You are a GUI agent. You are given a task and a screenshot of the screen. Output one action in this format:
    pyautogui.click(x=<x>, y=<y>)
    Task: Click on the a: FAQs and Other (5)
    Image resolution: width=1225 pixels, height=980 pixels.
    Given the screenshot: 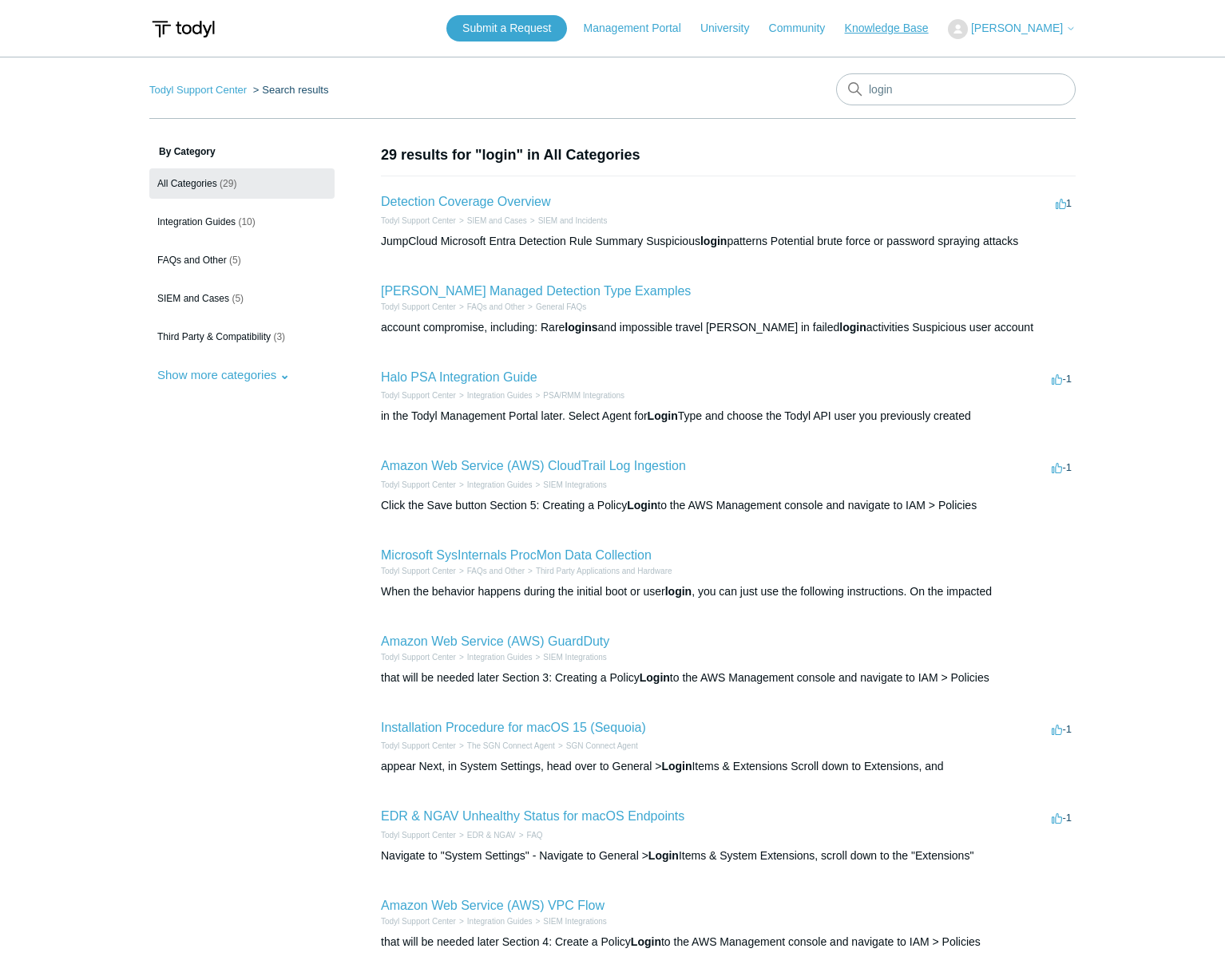 What is the action you would take?
    pyautogui.click(x=242, y=260)
    